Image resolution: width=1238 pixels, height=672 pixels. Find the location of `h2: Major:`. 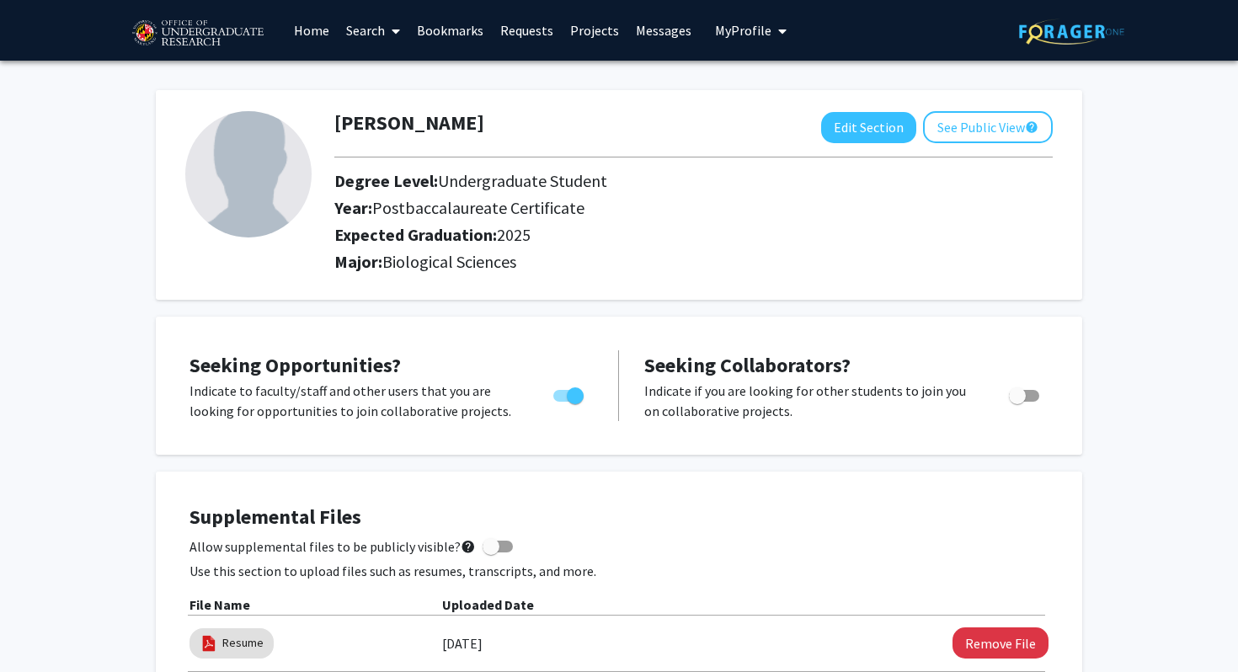

h2: Major: is located at coordinates (693, 262).